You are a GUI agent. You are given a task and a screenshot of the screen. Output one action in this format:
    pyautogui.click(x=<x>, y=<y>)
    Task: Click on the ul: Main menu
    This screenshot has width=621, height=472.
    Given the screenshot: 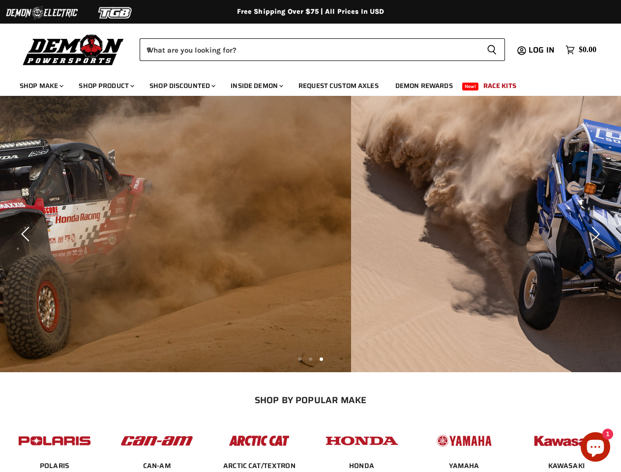 What is the action you would take?
    pyautogui.click(x=303, y=84)
    